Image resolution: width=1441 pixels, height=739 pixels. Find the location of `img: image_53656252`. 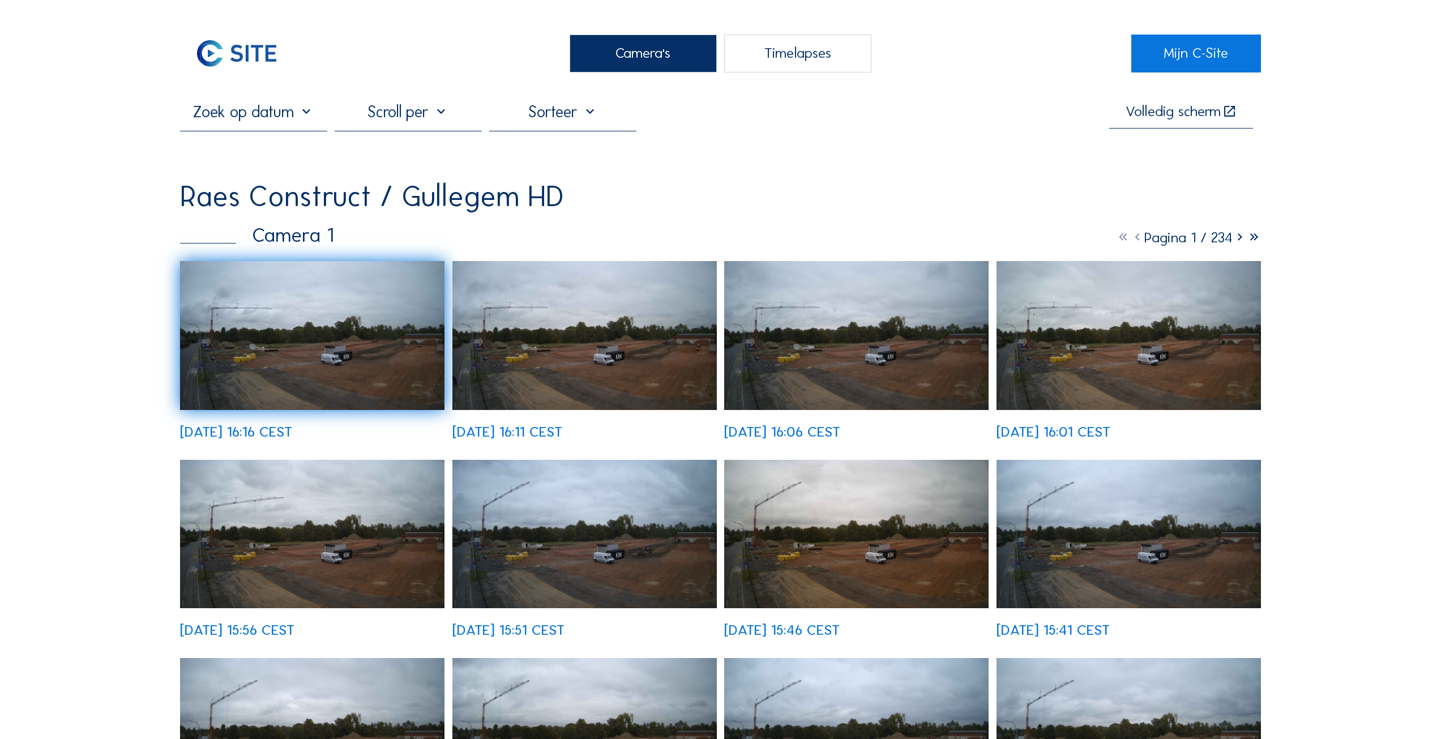

img: image_53656252 is located at coordinates (1128, 534).